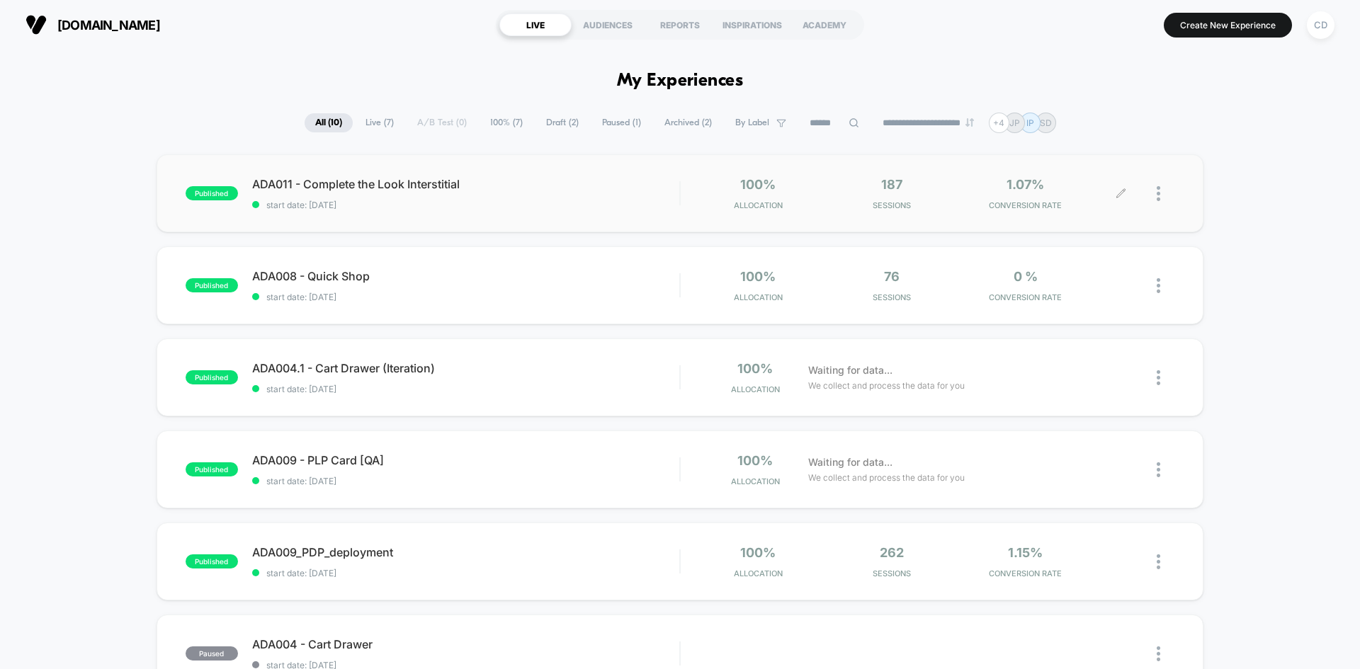 The image size is (1360, 669). I want to click on div: AUDIENCES, so click(608, 25).